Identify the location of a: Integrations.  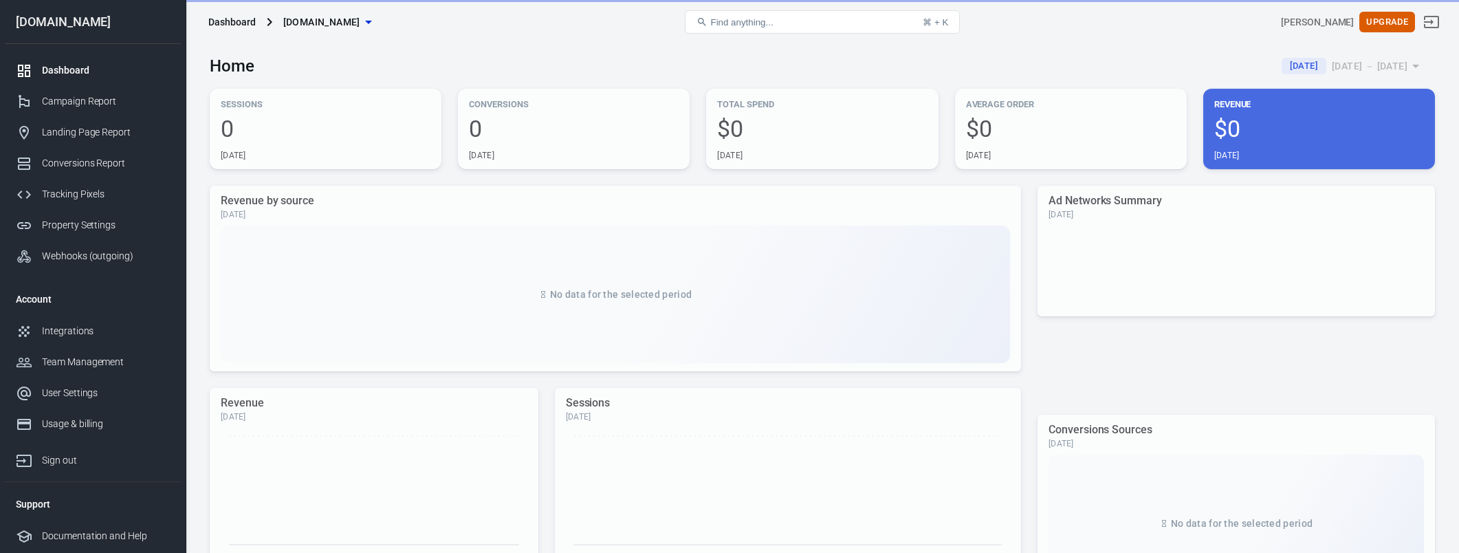
(93, 331).